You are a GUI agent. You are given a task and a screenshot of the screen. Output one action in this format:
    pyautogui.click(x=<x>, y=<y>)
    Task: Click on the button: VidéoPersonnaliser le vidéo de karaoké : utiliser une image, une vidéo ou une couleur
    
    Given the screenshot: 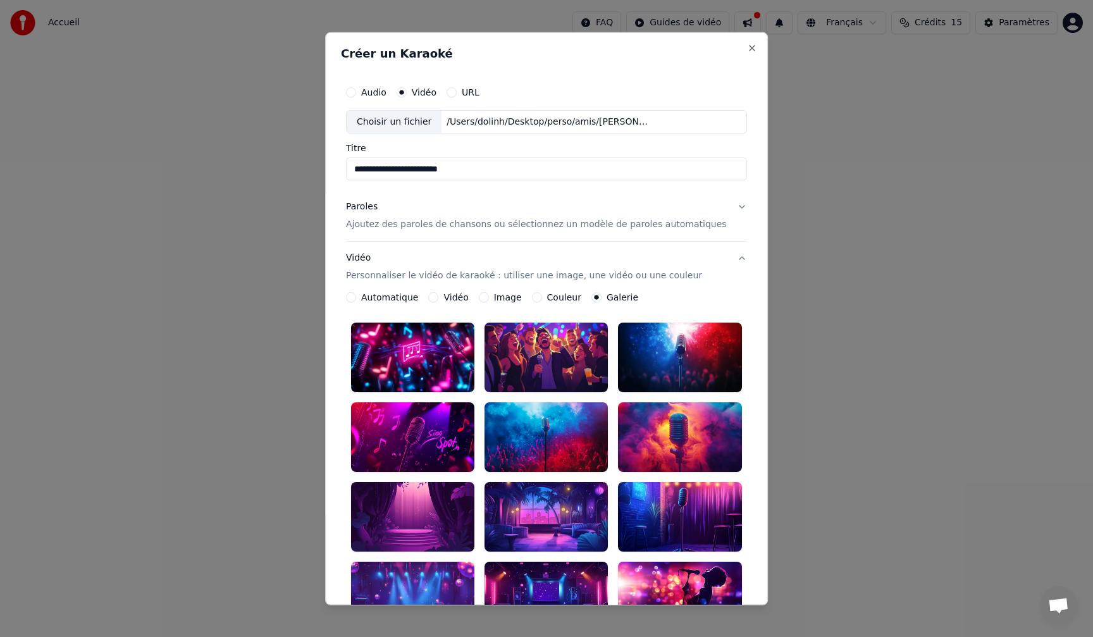 What is the action you would take?
    pyautogui.click(x=547, y=267)
    